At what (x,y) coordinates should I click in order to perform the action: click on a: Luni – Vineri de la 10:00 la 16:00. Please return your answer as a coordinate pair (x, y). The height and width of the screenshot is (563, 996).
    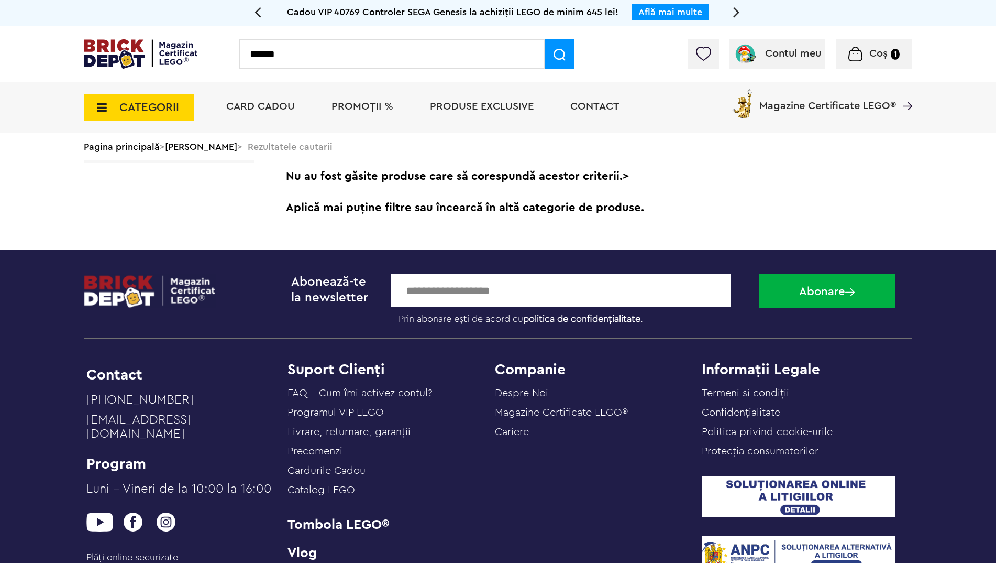
    Looking at the image, I should click on (180, 492).